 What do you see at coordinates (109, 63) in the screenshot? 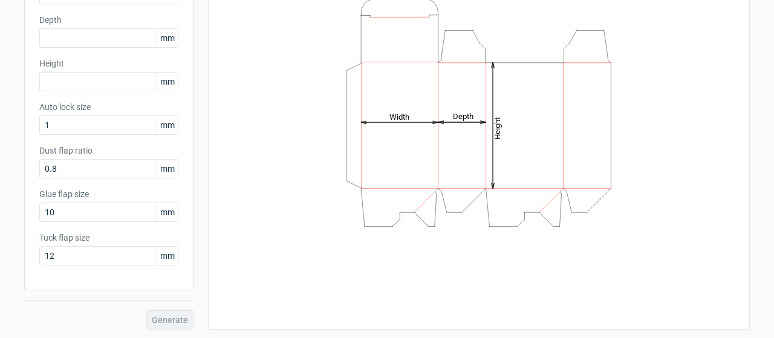
I see `label: Height` at bounding box center [109, 63].